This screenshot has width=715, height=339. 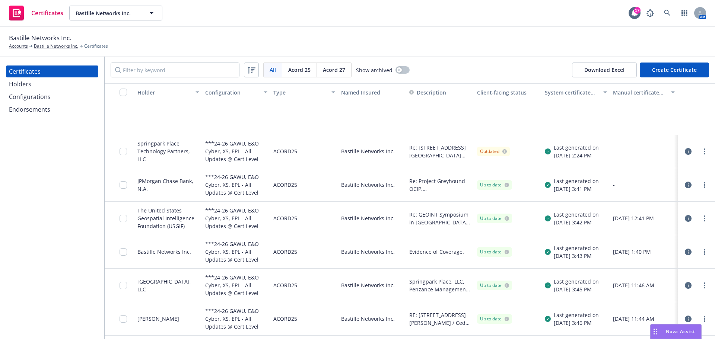 I want to click on a: Bastille Networks Inc., so click(x=56, y=46).